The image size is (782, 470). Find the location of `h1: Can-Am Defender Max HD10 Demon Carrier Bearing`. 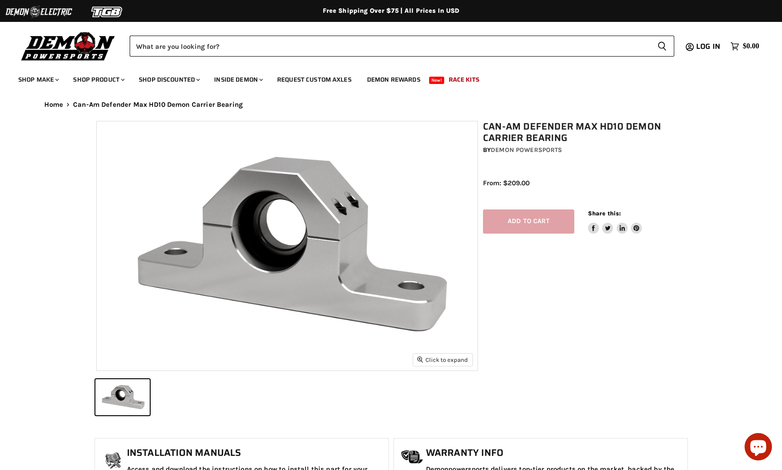

h1: Can-Am Defender Max HD10 Demon Carrier Bearing is located at coordinates (587, 132).